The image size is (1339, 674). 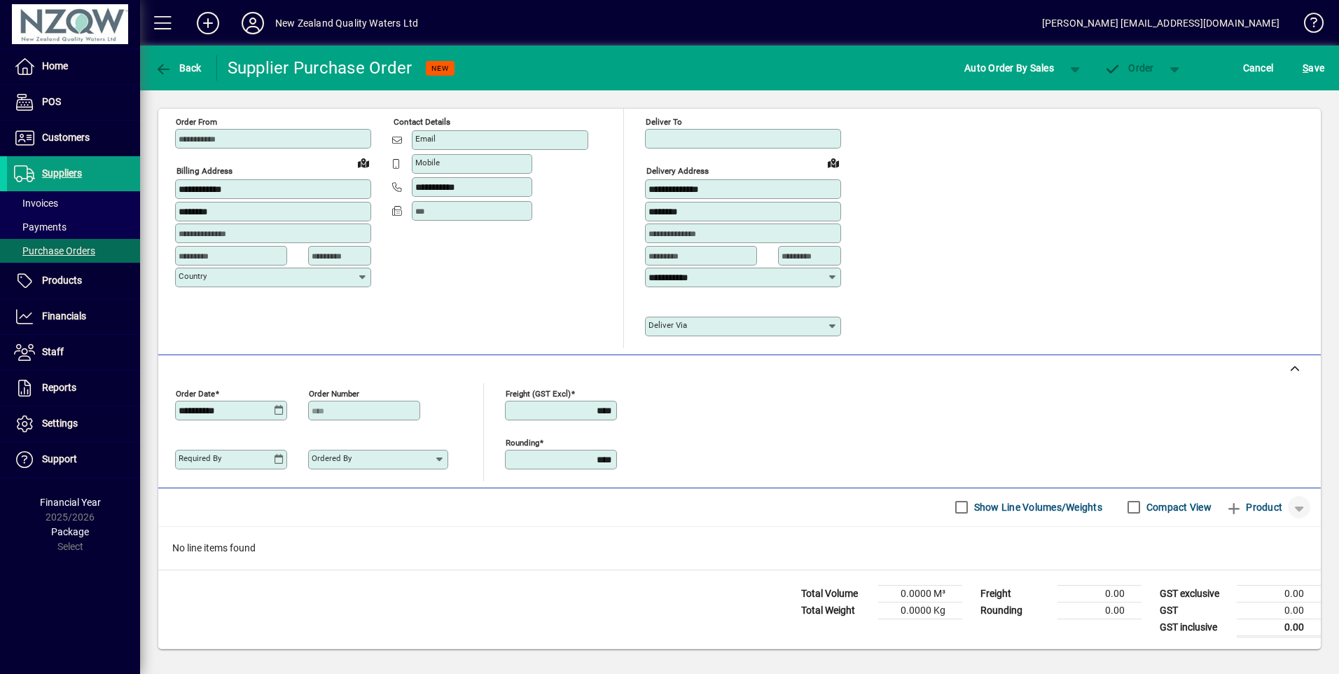 What do you see at coordinates (253, 23) in the screenshot?
I see `button: Profile` at bounding box center [253, 23].